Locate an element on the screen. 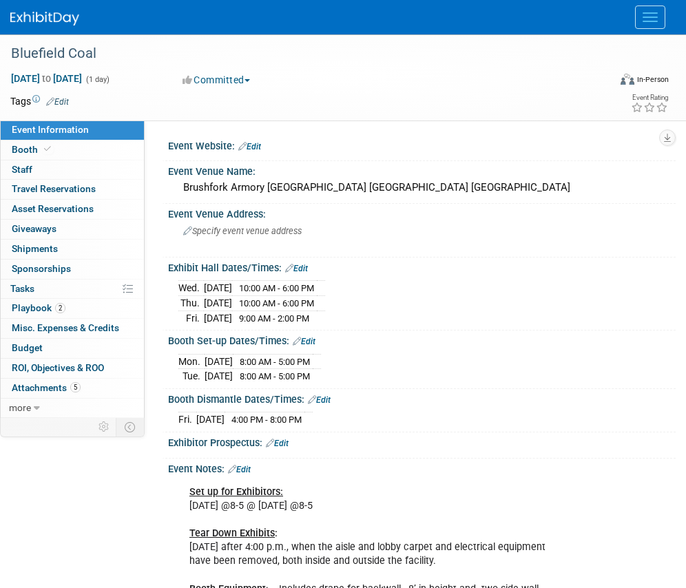  a: more is located at coordinates (72, 408).